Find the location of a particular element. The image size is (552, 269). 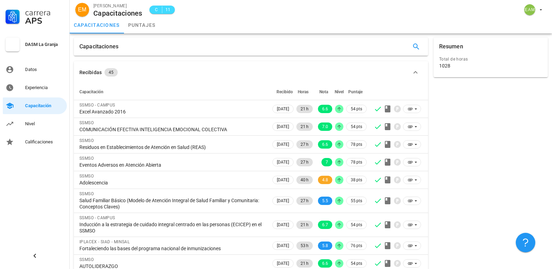

span: Horas is located at coordinates (303, 92).